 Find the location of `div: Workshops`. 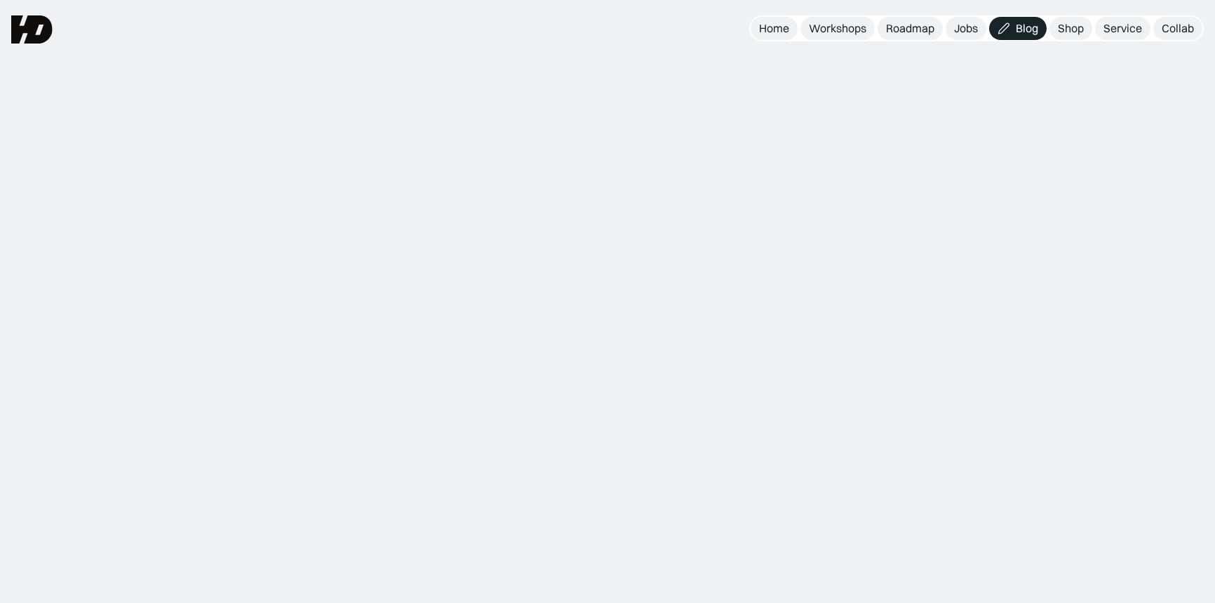

div: Workshops is located at coordinates (838, 28).